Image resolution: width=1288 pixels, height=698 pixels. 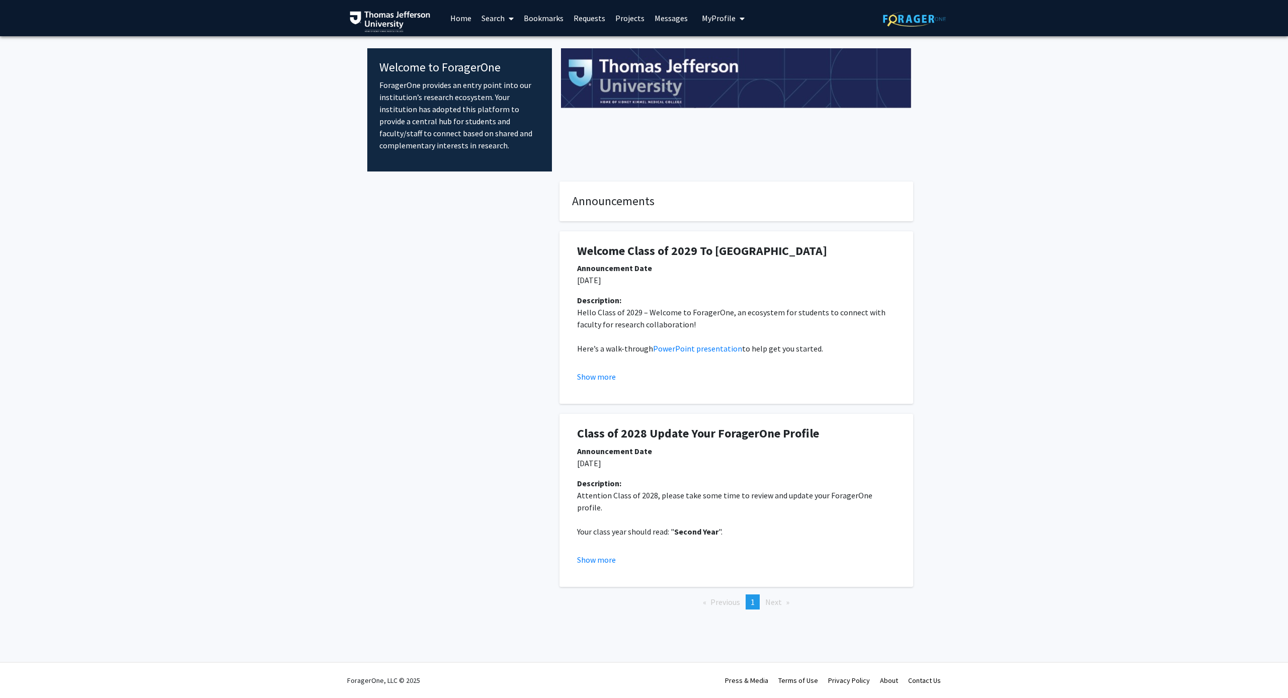 I want to click on a: Privacy Policy, so click(x=849, y=681).